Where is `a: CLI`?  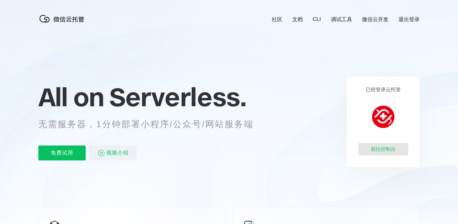 a: CLI is located at coordinates (317, 19).